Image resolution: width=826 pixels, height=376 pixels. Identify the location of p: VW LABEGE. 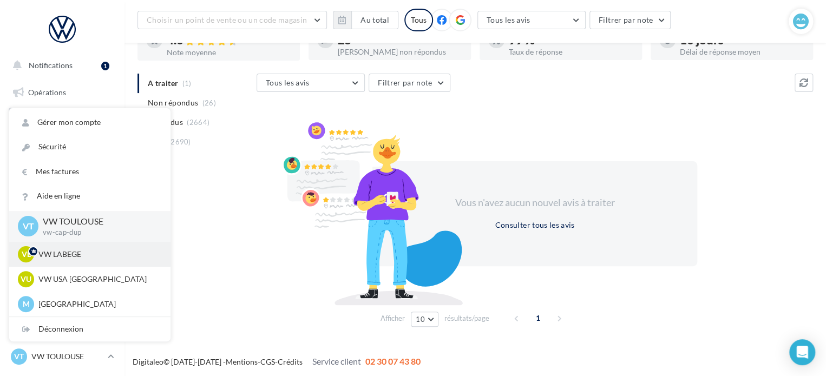
(98, 254).